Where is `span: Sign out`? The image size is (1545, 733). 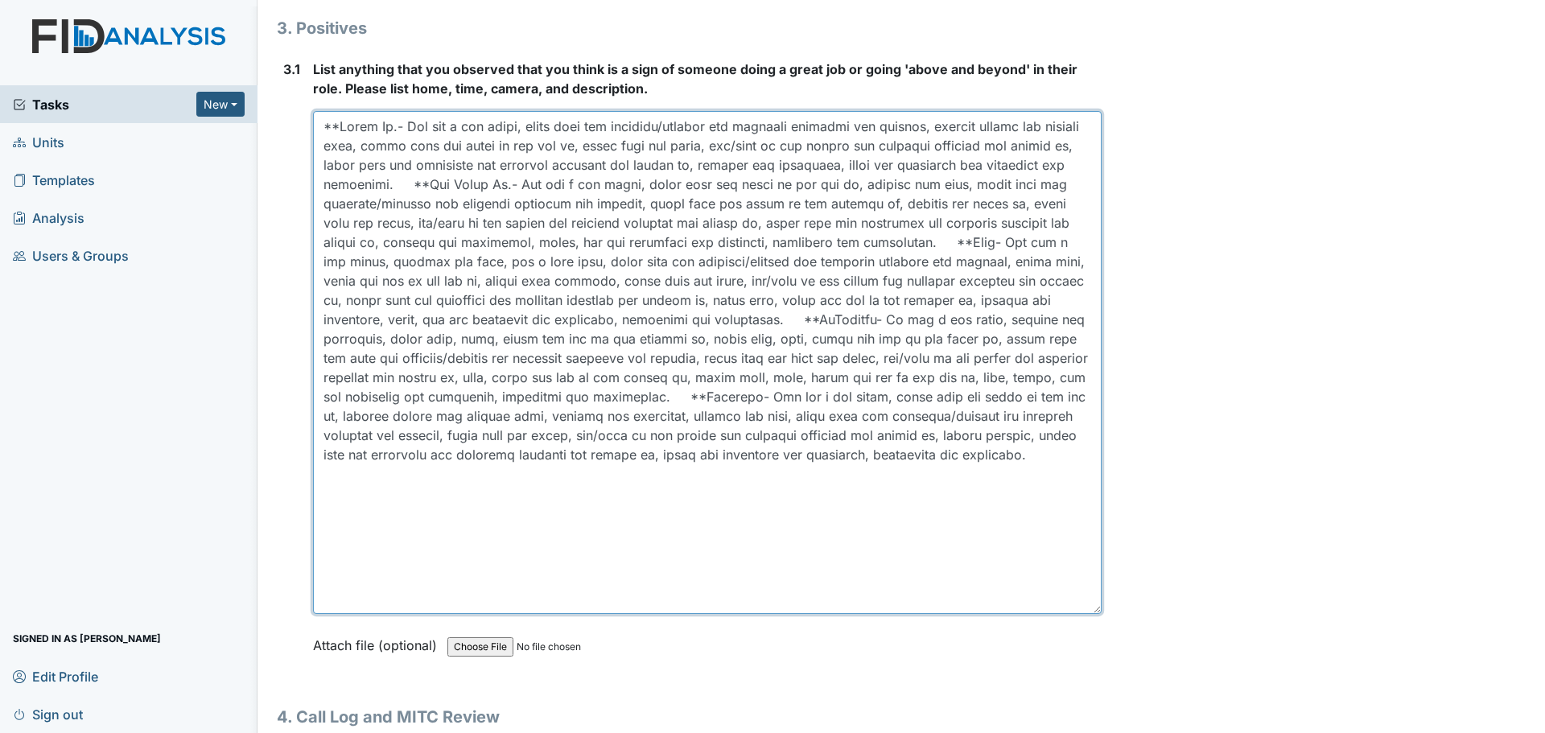
span: Sign out is located at coordinates (47, 714).